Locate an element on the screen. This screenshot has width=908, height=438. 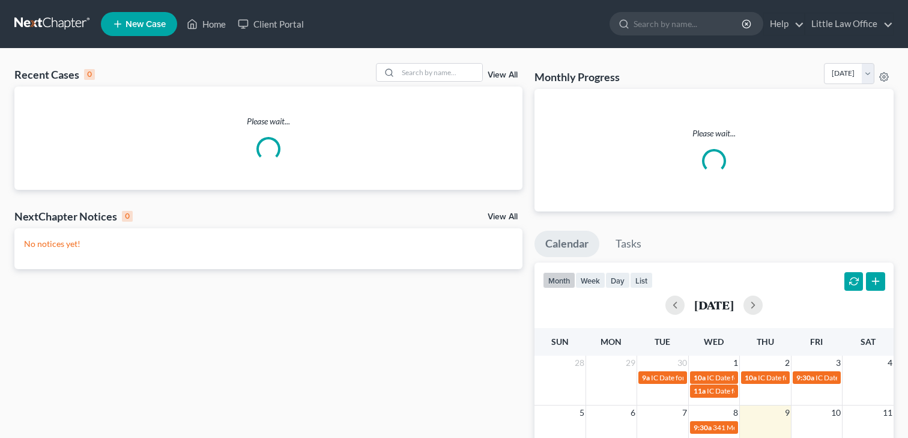
span: 11a is located at coordinates (700, 390).